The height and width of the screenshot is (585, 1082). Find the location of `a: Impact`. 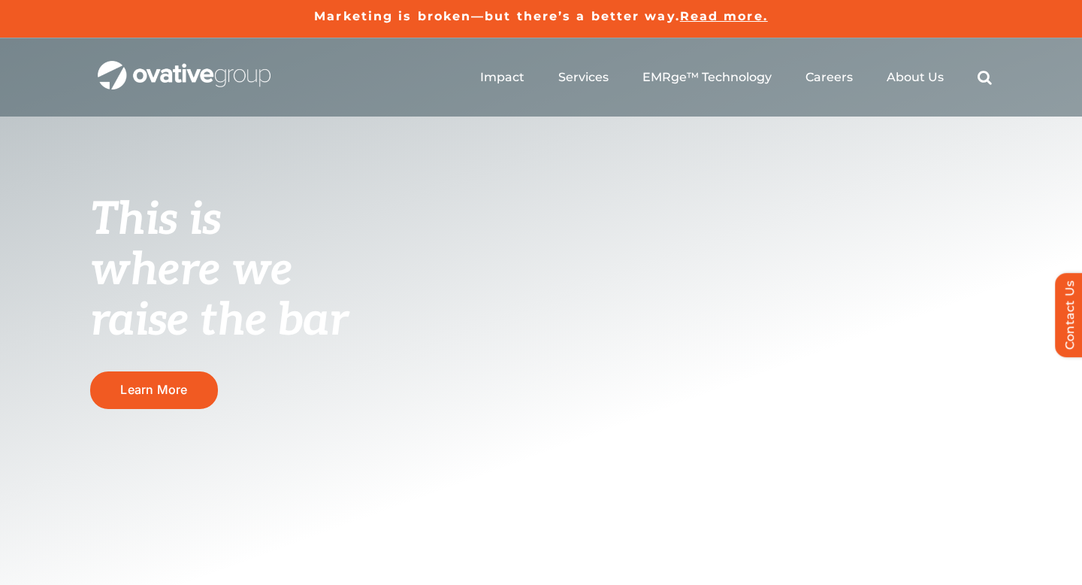

a: Impact is located at coordinates (502, 77).